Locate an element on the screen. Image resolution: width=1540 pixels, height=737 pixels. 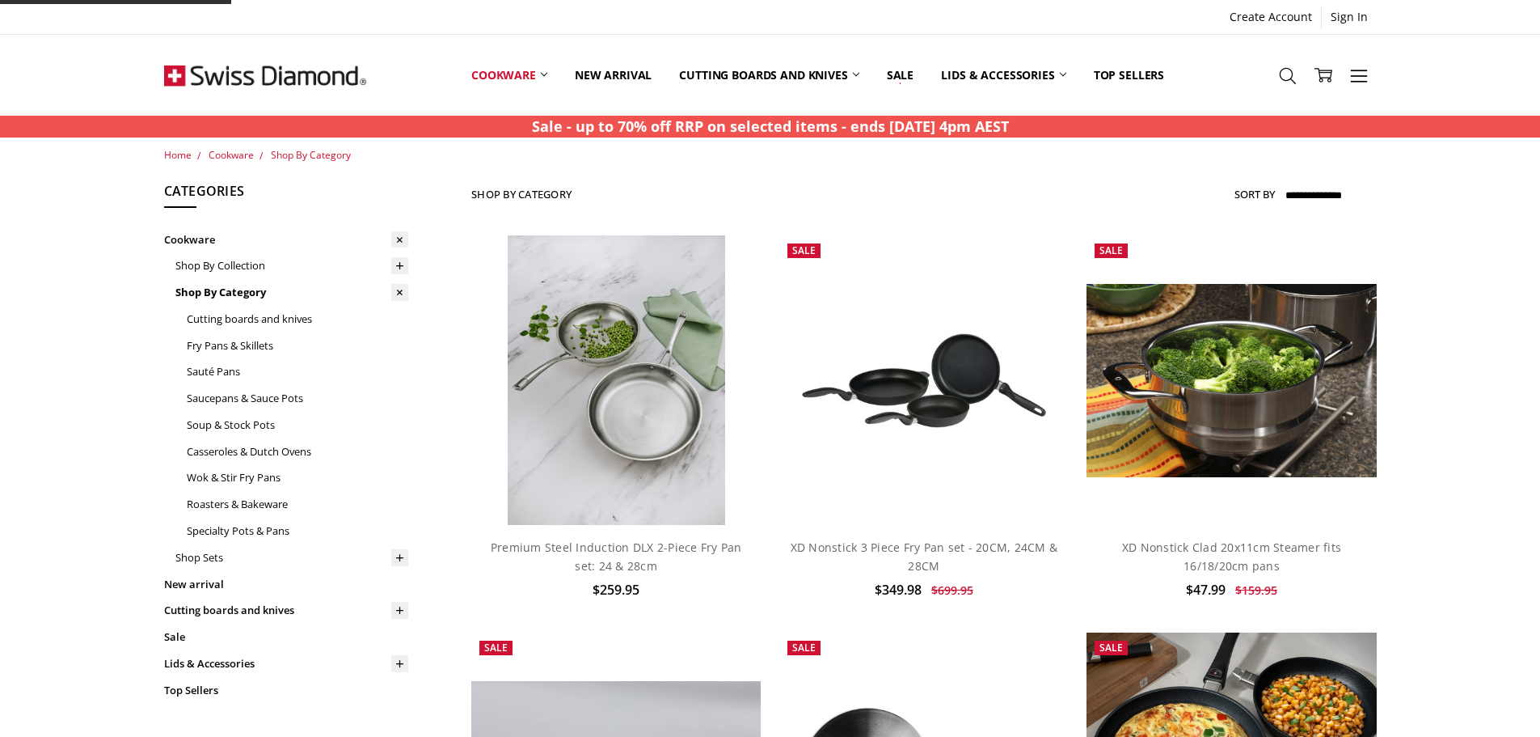
span: $259.95 is located at coordinates (616, 589).